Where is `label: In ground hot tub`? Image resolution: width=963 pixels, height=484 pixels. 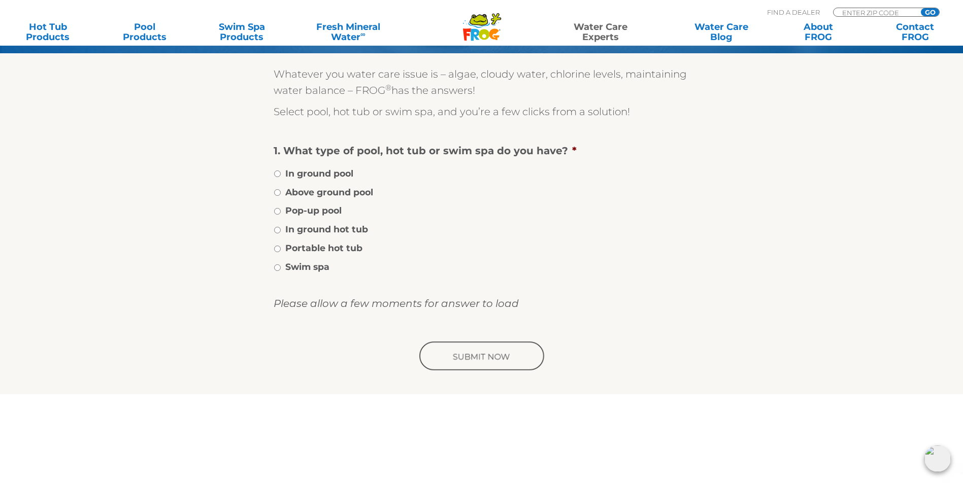
label: In ground hot tub is located at coordinates (327, 230).